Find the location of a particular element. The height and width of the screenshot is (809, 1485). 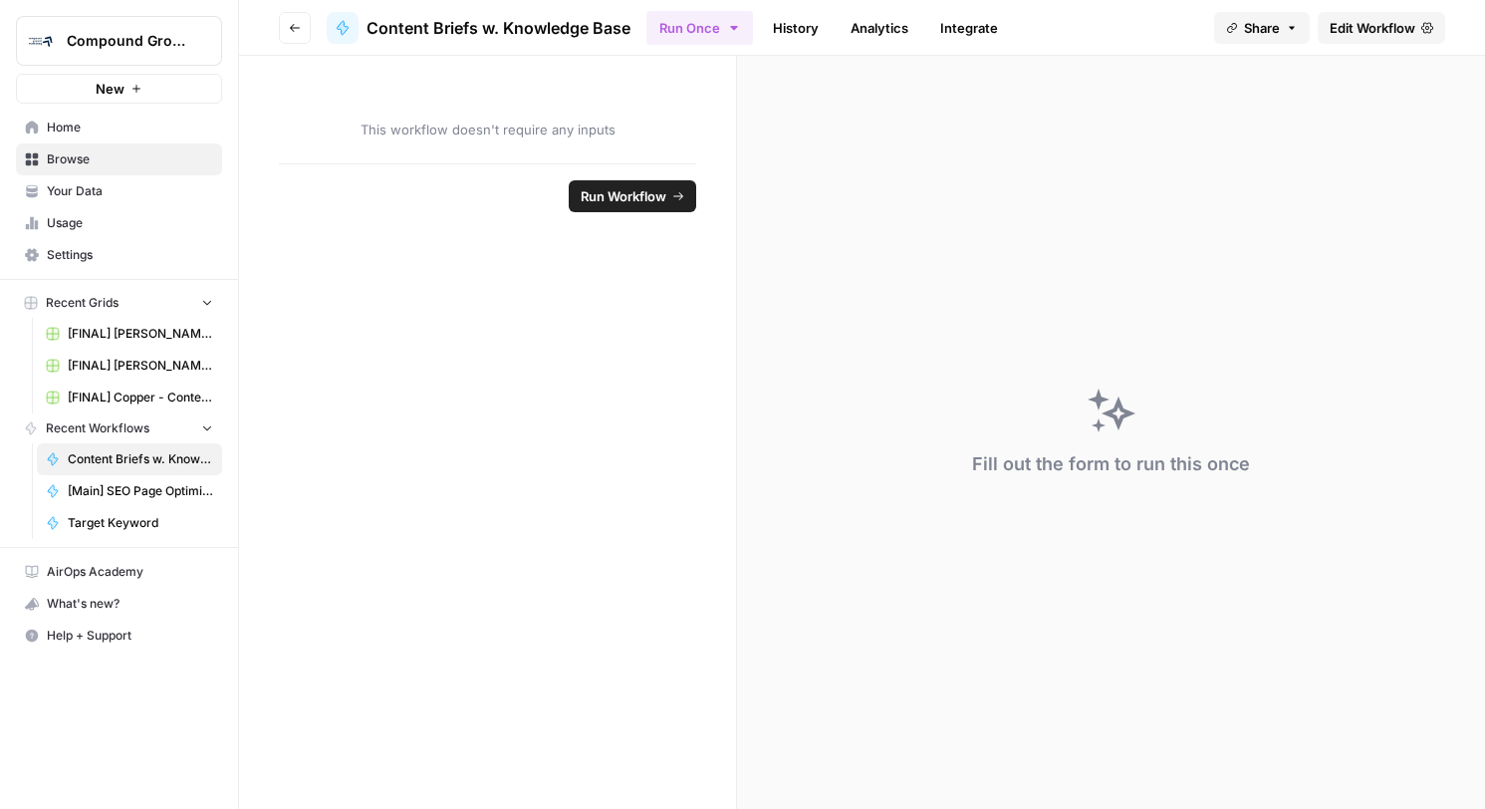

a: Integrate is located at coordinates (969, 28).